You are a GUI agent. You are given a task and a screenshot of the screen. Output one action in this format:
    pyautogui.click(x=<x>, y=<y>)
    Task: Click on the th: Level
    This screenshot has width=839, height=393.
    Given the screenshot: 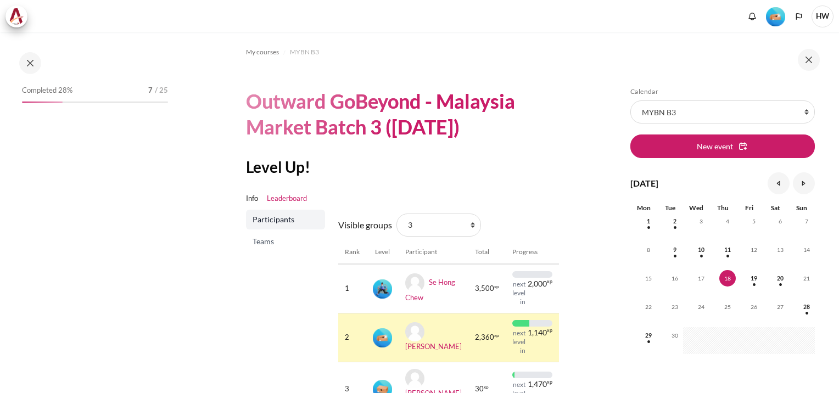 What is the action you would take?
    pyautogui.click(x=382, y=252)
    